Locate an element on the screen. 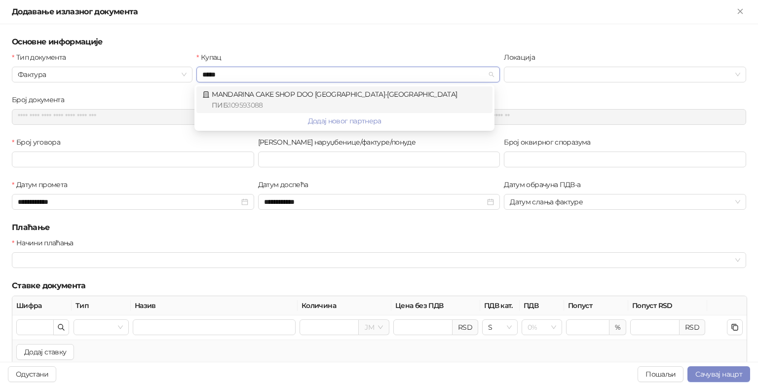 The width and height of the screenshot is (758, 386). label: Датум промета is located at coordinates (42, 185).